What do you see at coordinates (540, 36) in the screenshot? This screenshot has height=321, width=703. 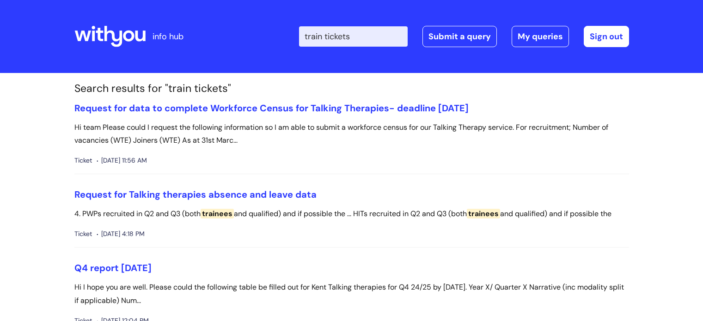 I see `a: My queries` at bounding box center [540, 36].